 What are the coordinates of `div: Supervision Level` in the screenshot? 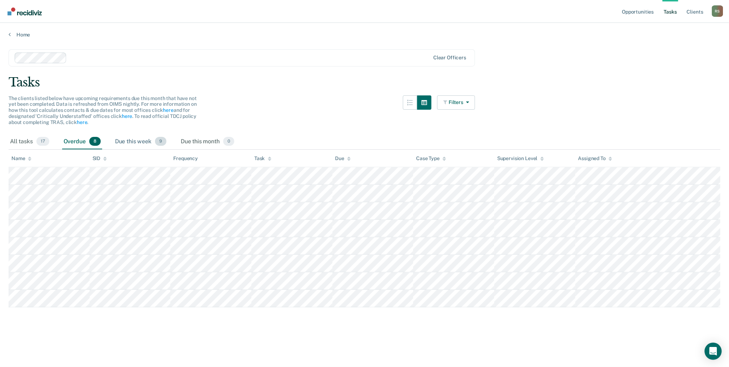 It's located at (520, 158).